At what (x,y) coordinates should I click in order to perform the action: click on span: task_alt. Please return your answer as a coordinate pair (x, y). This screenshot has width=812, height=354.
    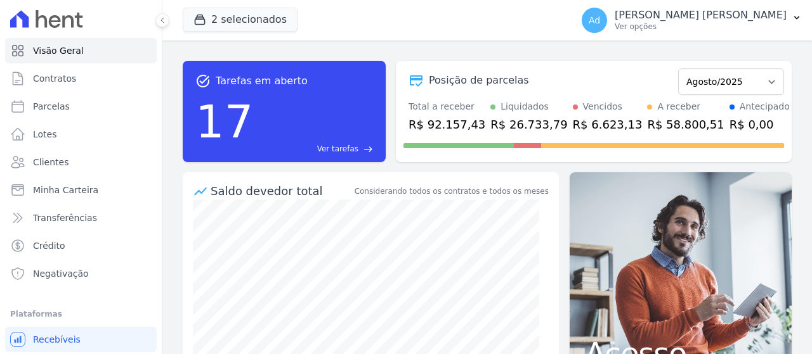
    Looking at the image, I should click on (203, 81).